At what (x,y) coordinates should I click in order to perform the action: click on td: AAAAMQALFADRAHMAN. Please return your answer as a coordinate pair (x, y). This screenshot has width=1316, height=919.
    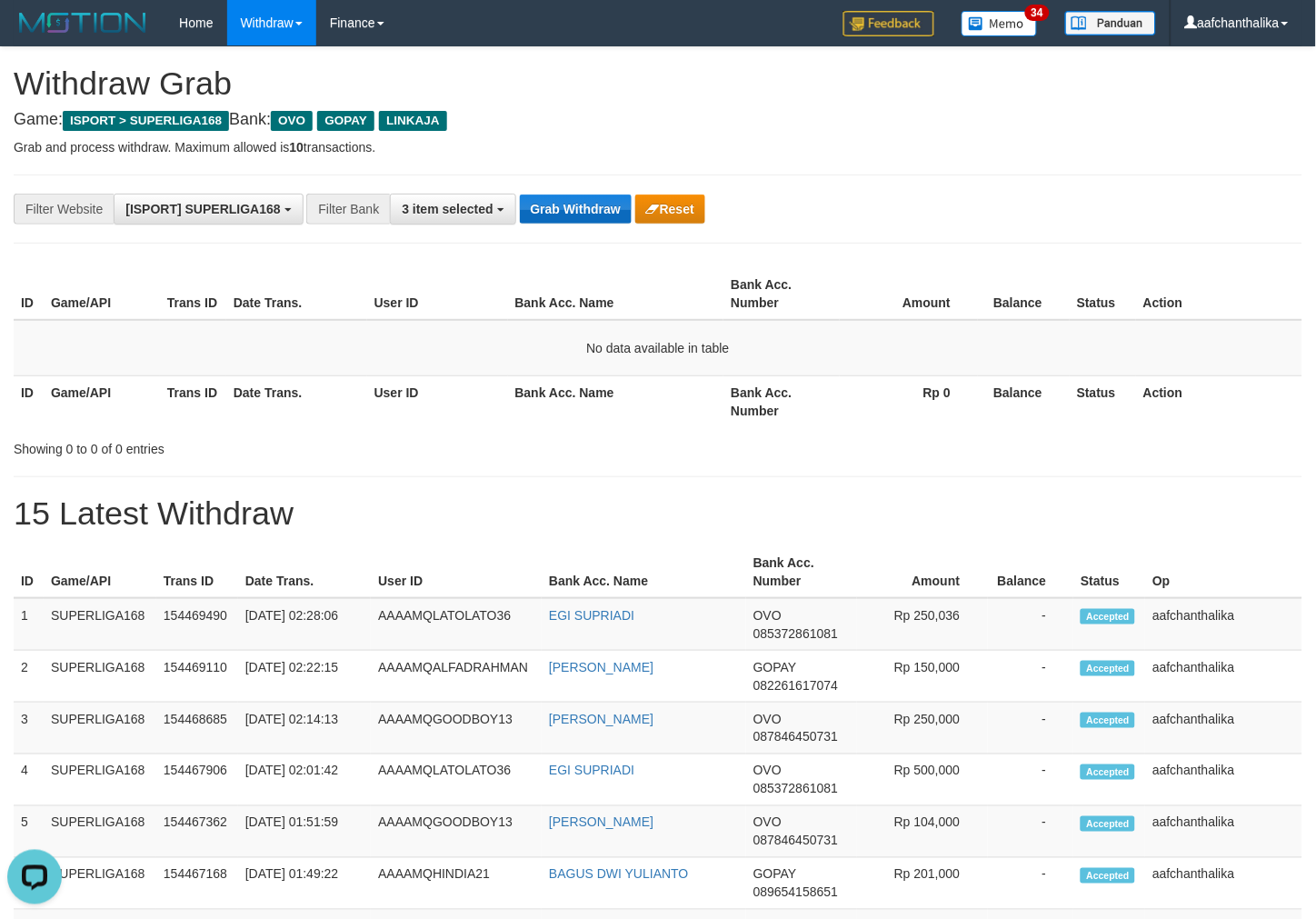
    Looking at the image, I should click on (456, 676).